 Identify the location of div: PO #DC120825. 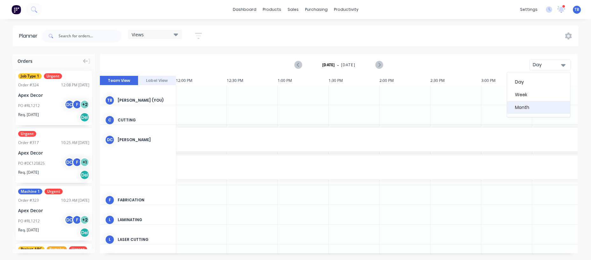
(32, 163).